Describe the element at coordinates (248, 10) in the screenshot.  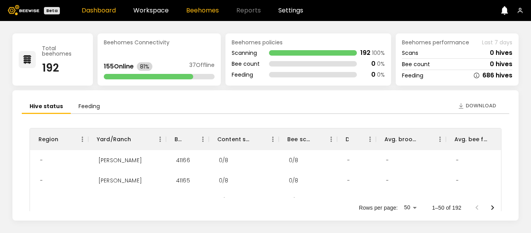
I see `span: Reports` at that location.